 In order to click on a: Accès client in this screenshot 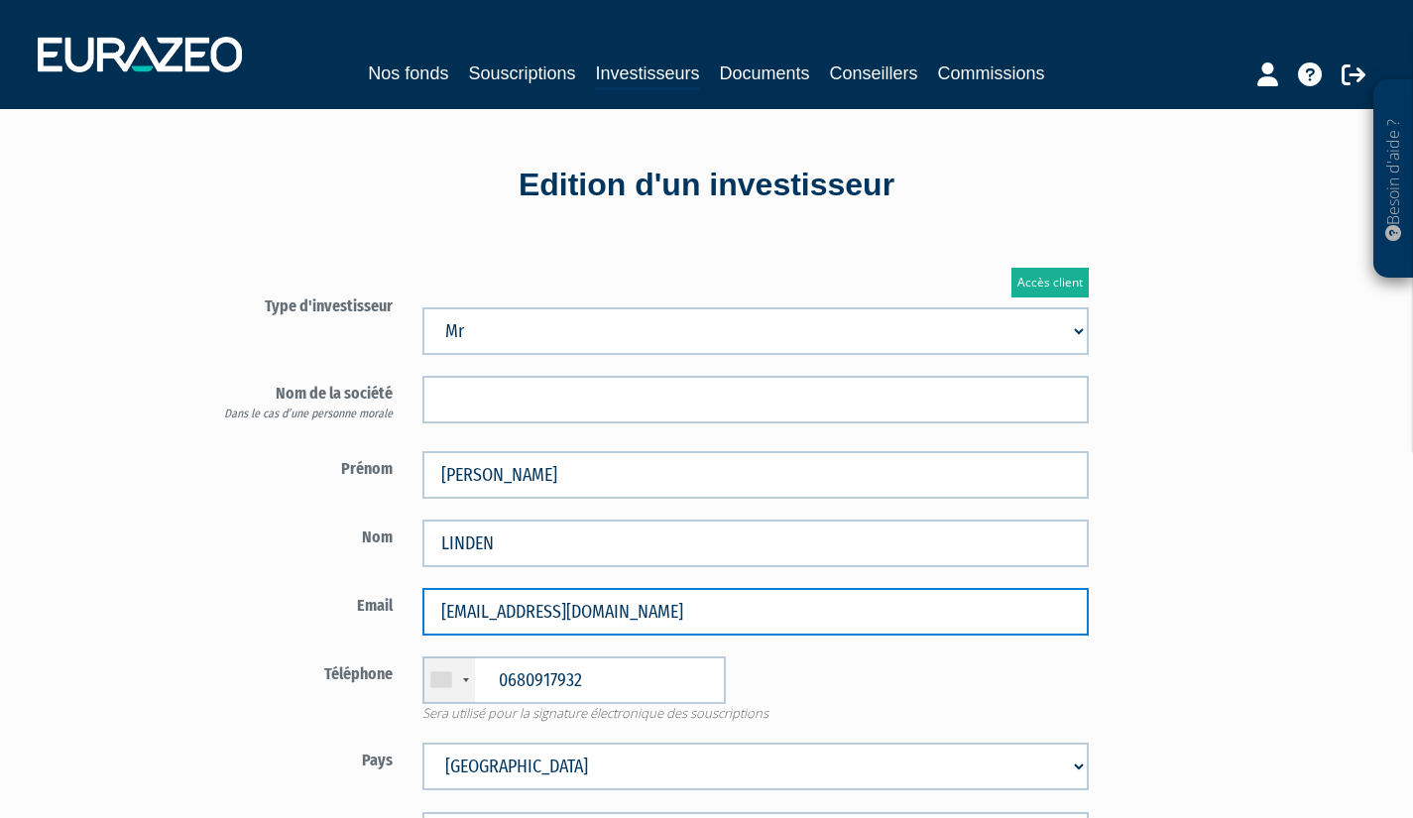, I will do `click(1050, 283)`.